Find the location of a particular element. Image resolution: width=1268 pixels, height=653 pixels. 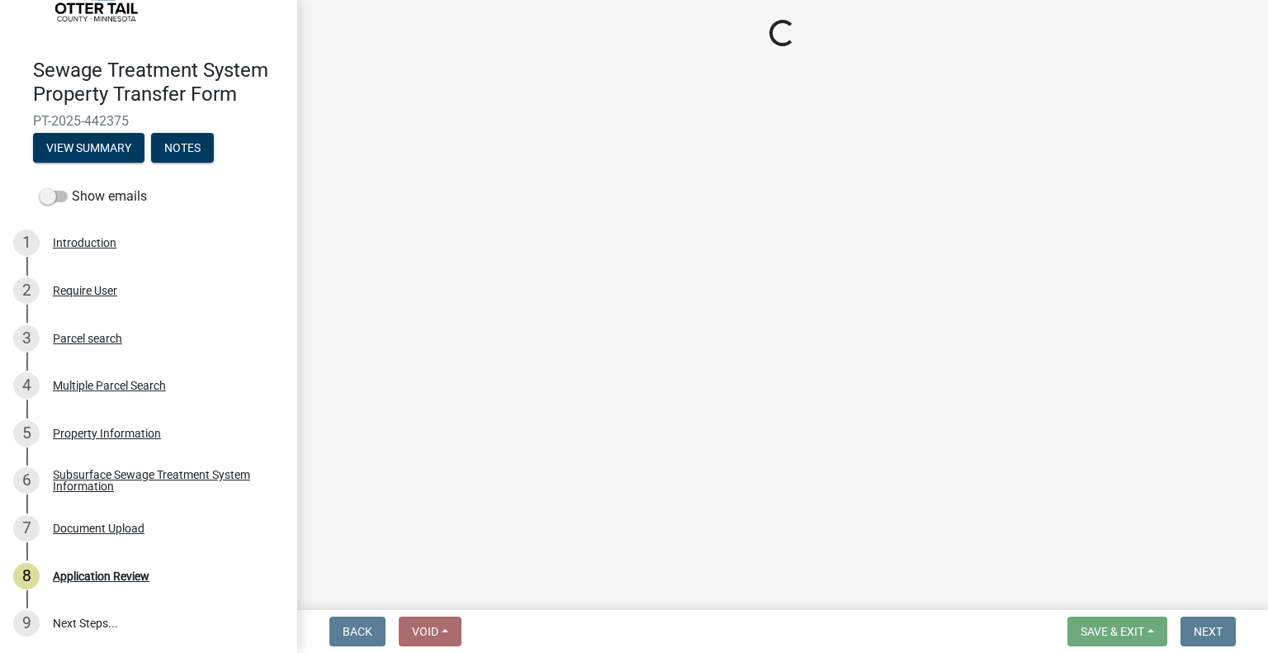

div: 7 is located at coordinates (26, 528).